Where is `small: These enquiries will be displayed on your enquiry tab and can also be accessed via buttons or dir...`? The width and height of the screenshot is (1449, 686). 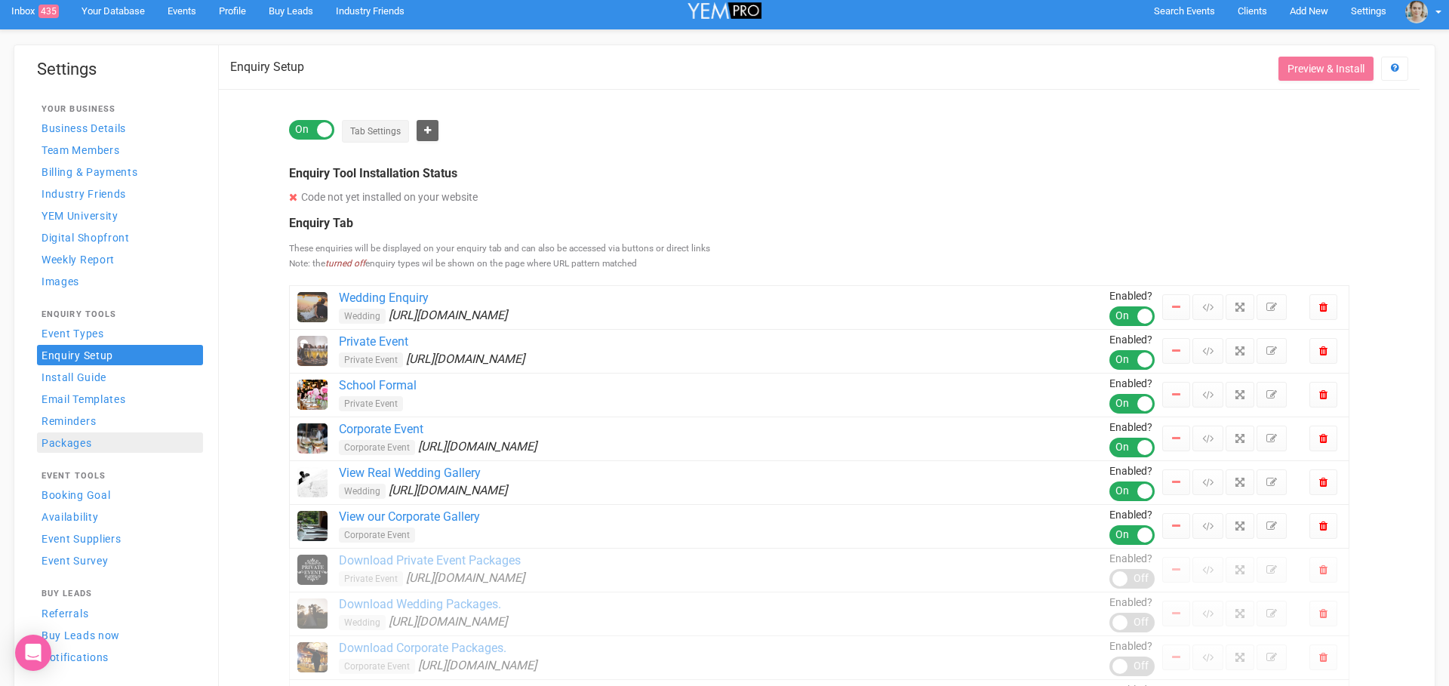 small: These enquiries will be displayed on your enquiry tab and can also be accessed via buttons or dir... is located at coordinates (499, 248).